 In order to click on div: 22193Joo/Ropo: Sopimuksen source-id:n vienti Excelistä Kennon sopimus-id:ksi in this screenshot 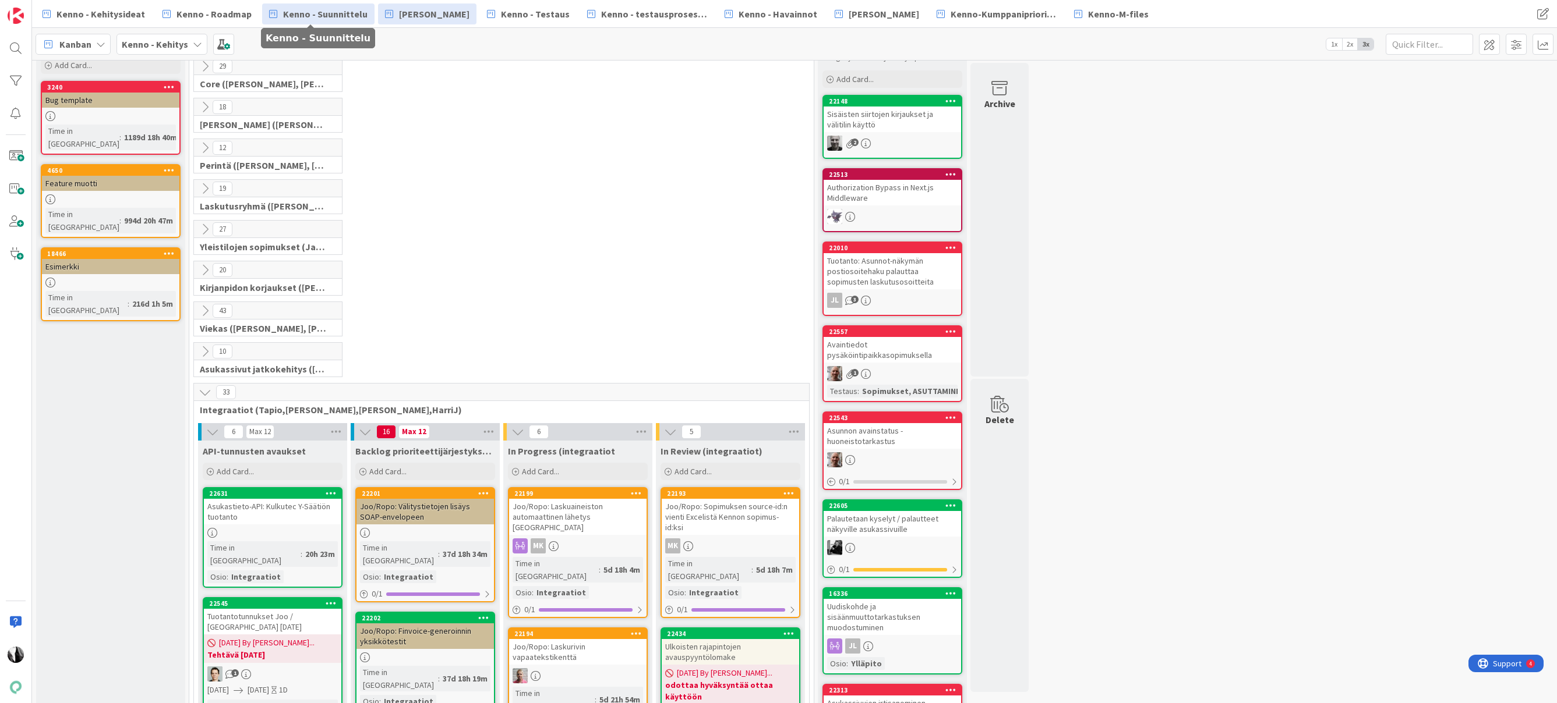, I will do `click(730, 512)`.